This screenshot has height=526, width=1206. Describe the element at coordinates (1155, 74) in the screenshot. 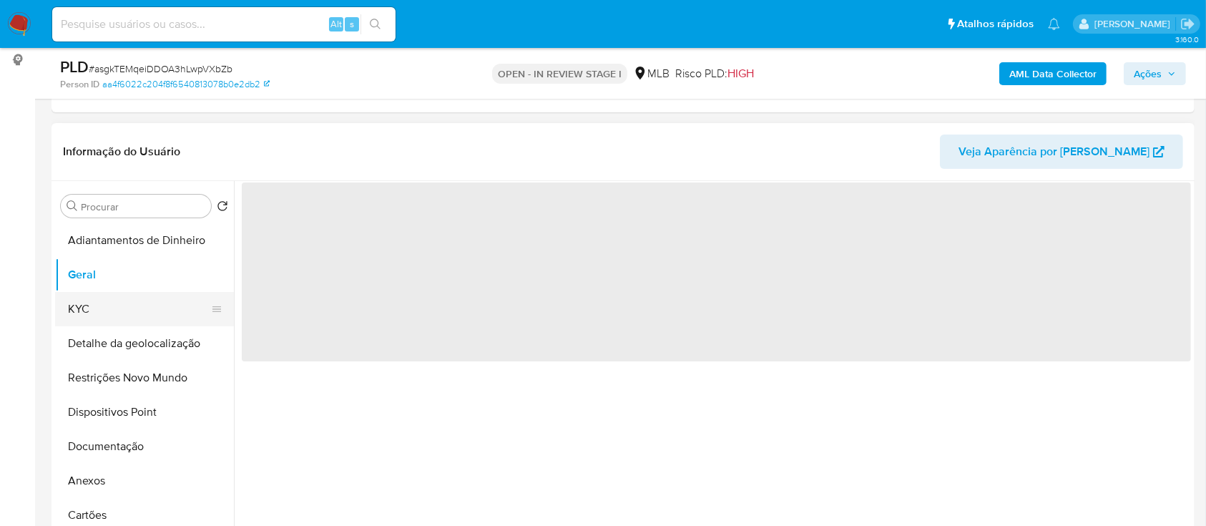

I see `button: Ações` at that location.